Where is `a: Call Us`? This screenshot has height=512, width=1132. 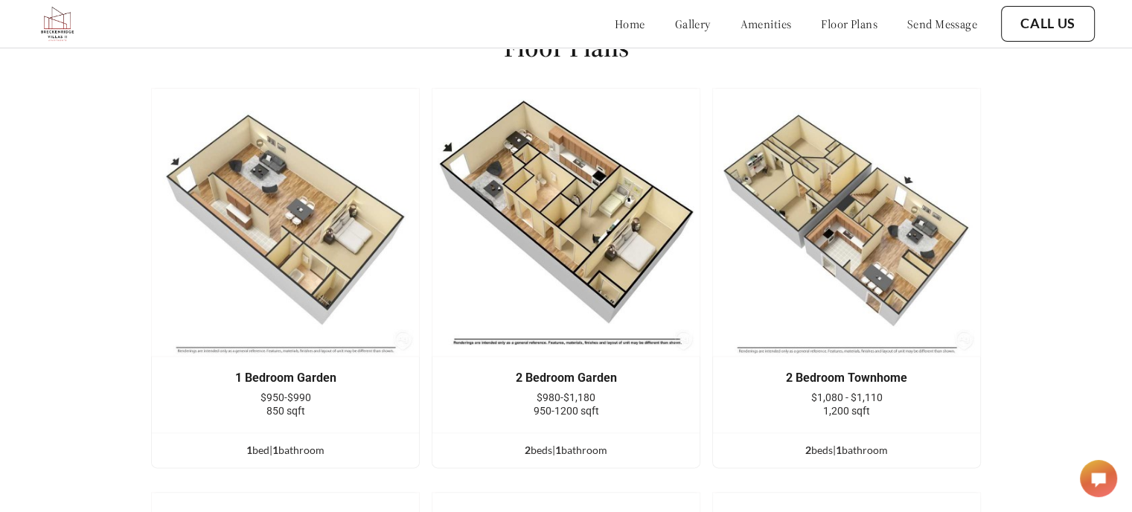 a: Call Us is located at coordinates (1048, 24).